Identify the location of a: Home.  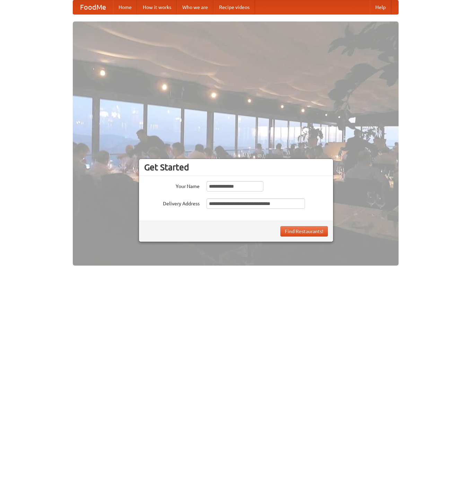
(125, 7).